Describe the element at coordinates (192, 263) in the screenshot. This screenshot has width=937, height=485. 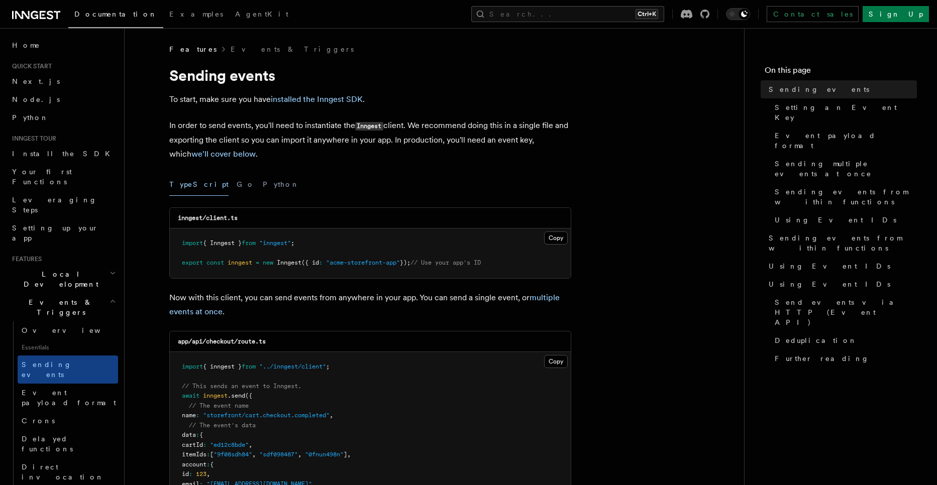
I see `span: export` at that location.